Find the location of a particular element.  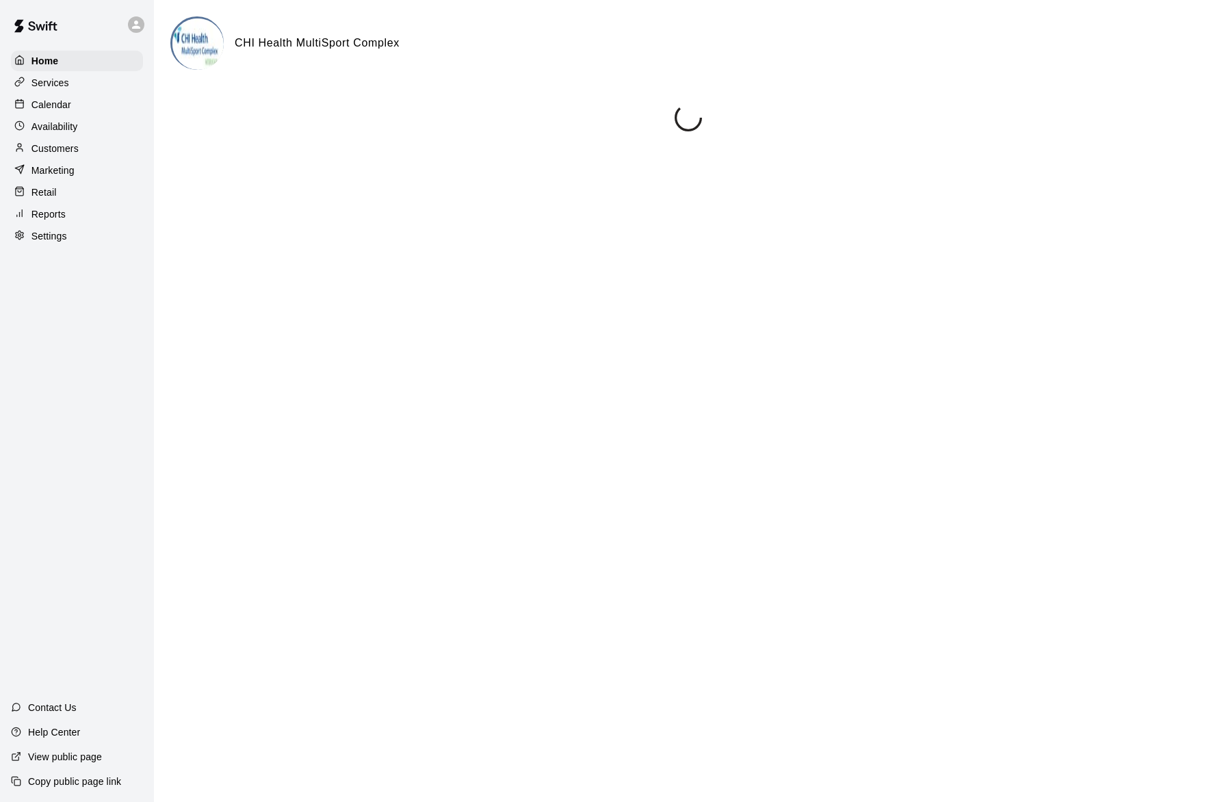

p: Reports is located at coordinates (49, 214).